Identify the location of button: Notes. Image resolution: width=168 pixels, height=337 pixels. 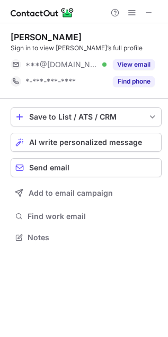
(86, 237).